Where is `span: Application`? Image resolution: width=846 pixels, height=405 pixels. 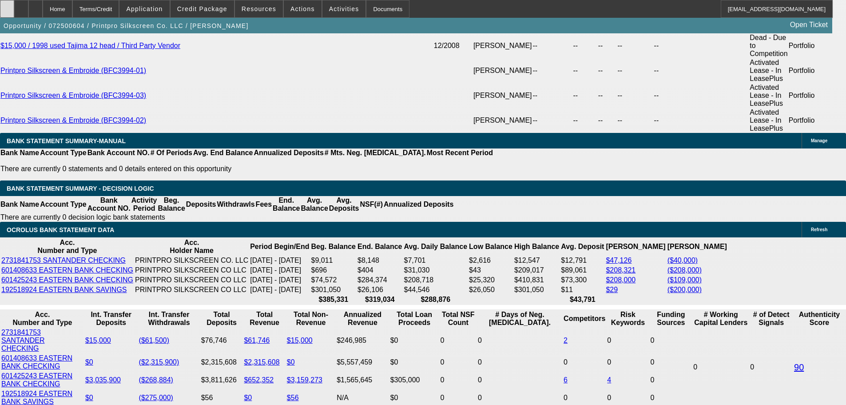 span: Application is located at coordinates (144, 9).